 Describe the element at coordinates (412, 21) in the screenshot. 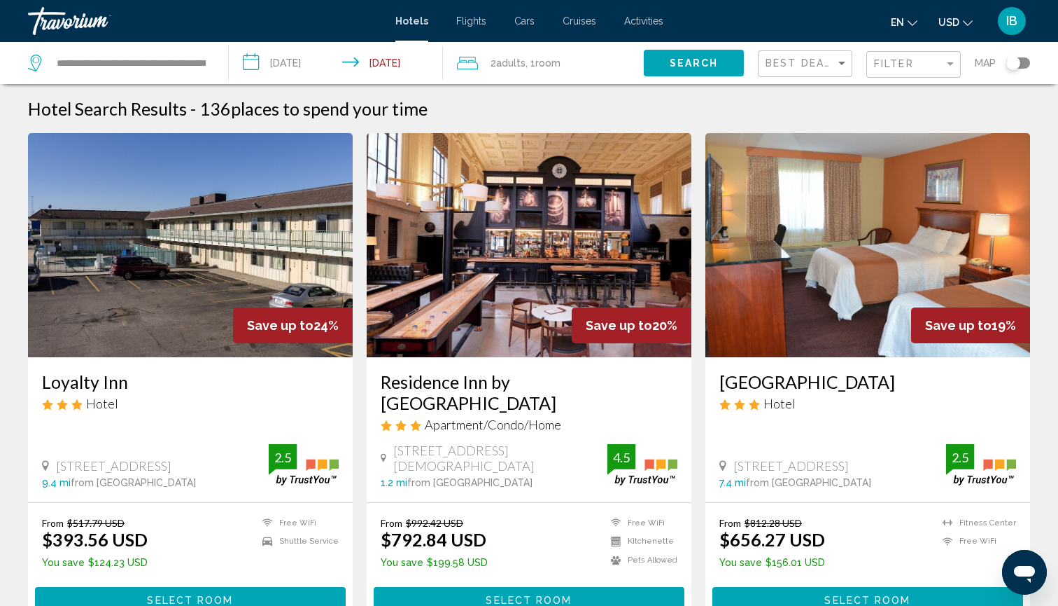

I see `a: Hotels` at that location.